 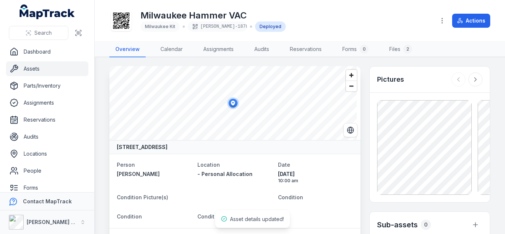 I want to click on strong: Contact MapTrack, so click(x=47, y=201).